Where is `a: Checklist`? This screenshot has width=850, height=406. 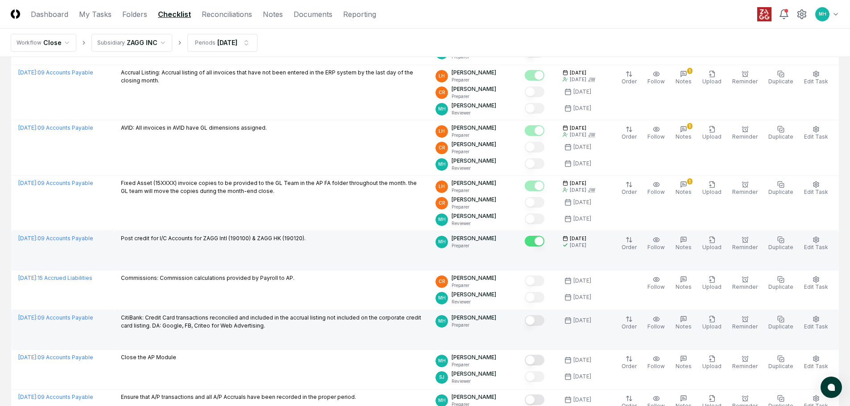 a: Checklist is located at coordinates (174, 14).